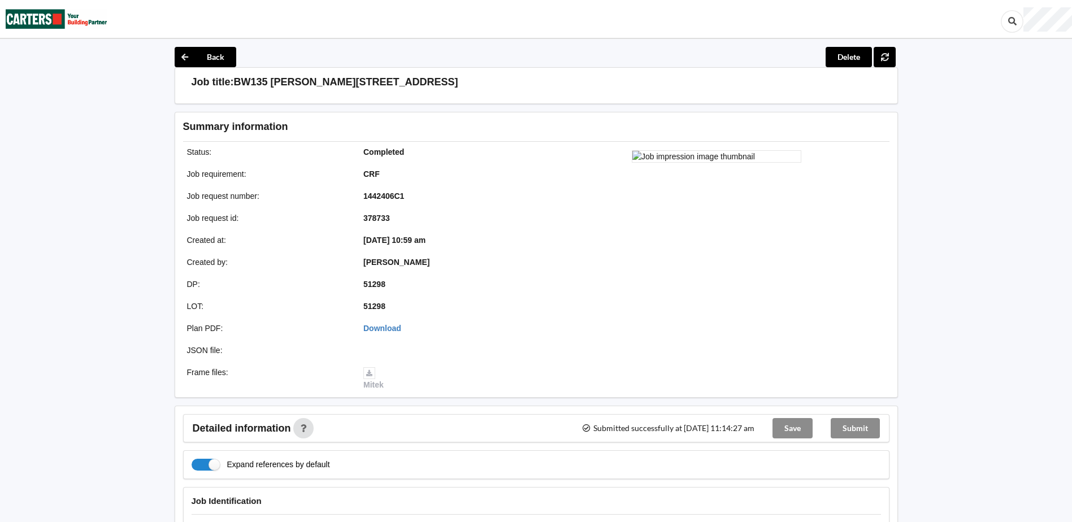 This screenshot has height=522, width=1072. I want to click on b: 1442406C1, so click(384, 196).